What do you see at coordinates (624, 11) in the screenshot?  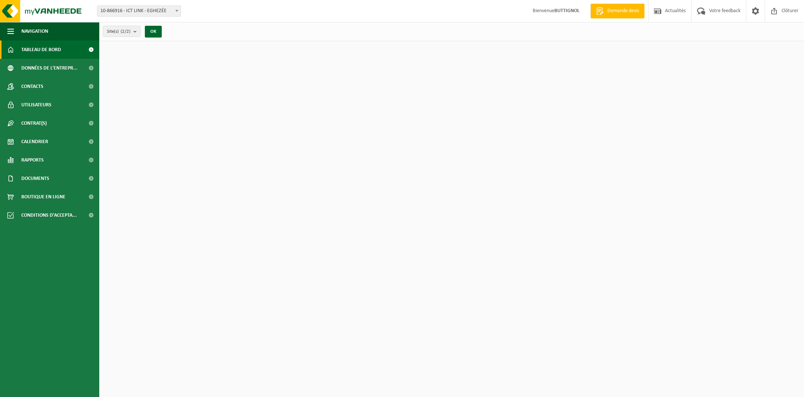 I see `span: Demande devis` at bounding box center [624, 11].